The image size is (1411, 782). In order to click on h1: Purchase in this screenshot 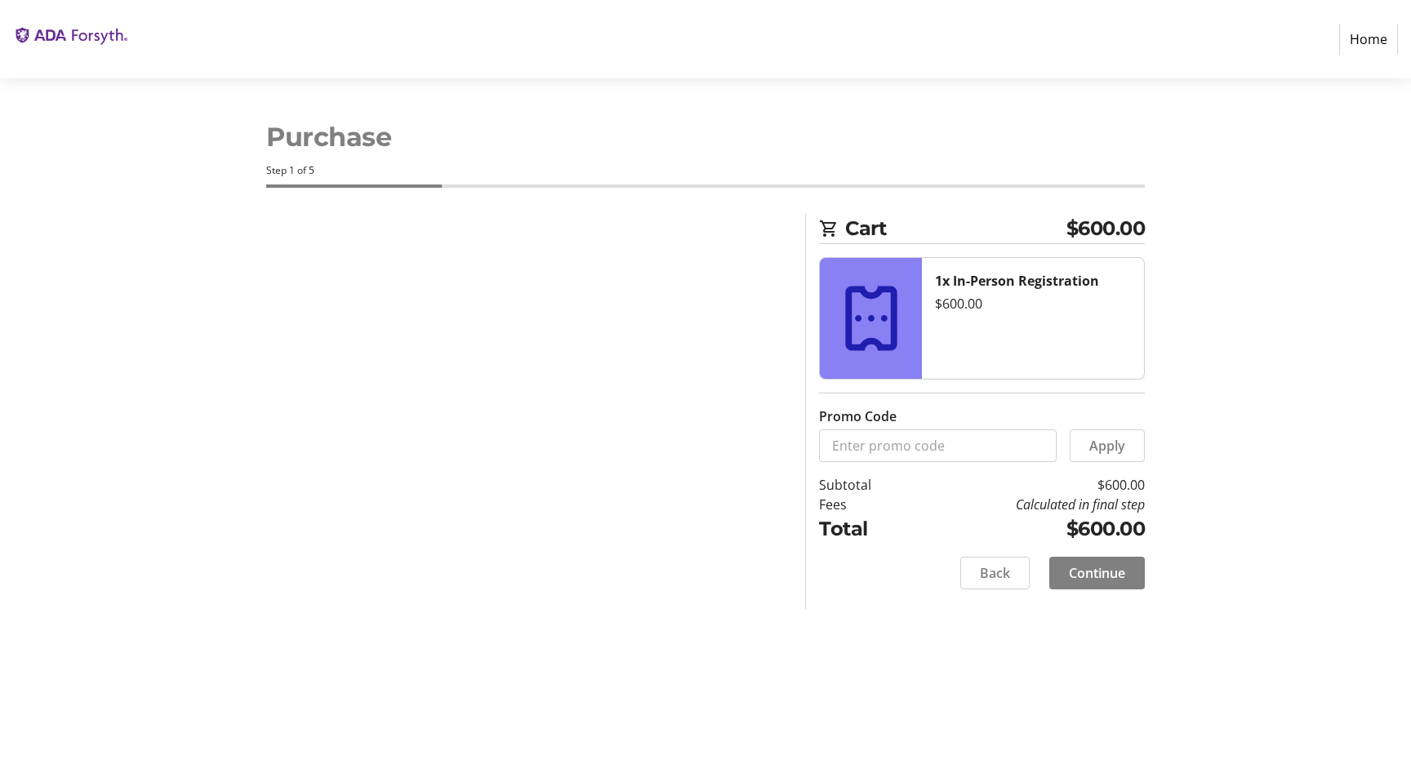, I will do `click(705, 137)`.